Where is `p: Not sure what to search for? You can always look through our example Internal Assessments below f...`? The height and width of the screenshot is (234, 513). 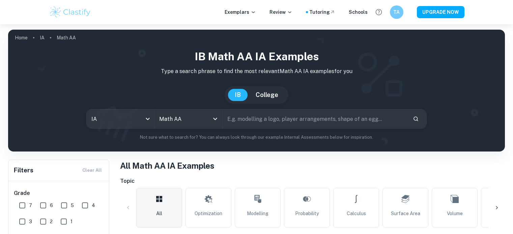 p: Not sure what to search for? You can always look through our example Internal Assessments below f... is located at coordinates (256, 138).